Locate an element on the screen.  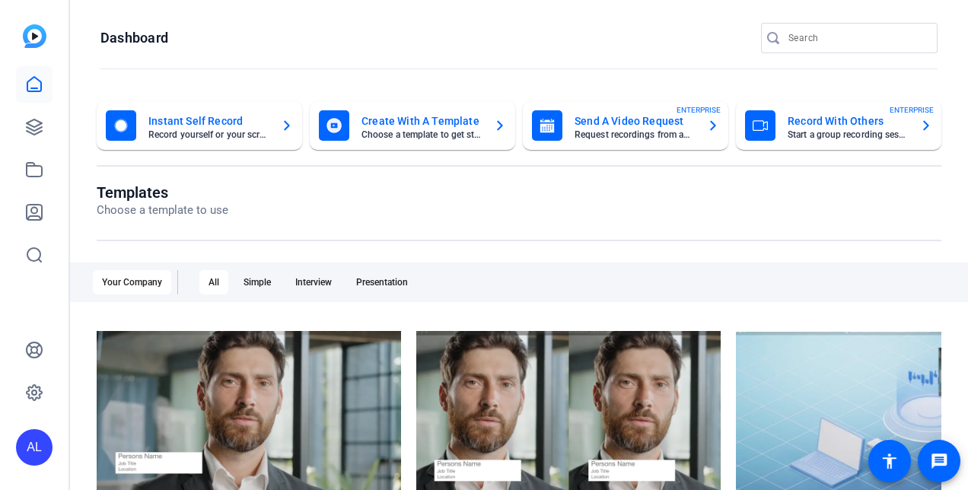
button: Instant Self RecordRecord yourself or your screen is located at coordinates (199, 126).